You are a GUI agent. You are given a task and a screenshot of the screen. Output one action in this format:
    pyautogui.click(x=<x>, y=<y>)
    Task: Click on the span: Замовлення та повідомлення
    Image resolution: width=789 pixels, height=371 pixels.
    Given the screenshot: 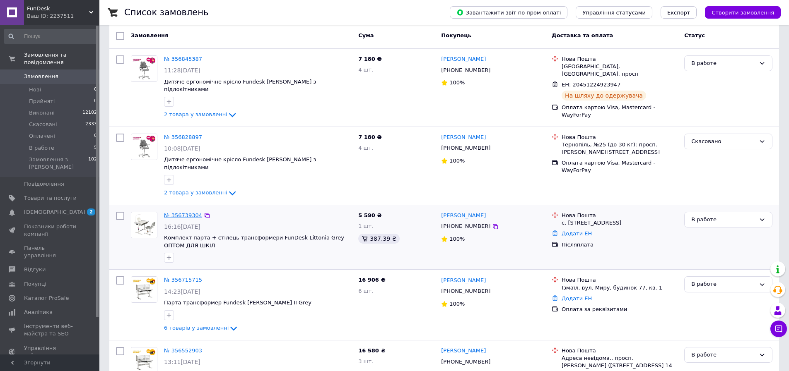 What is the action you would take?
    pyautogui.click(x=62, y=59)
    